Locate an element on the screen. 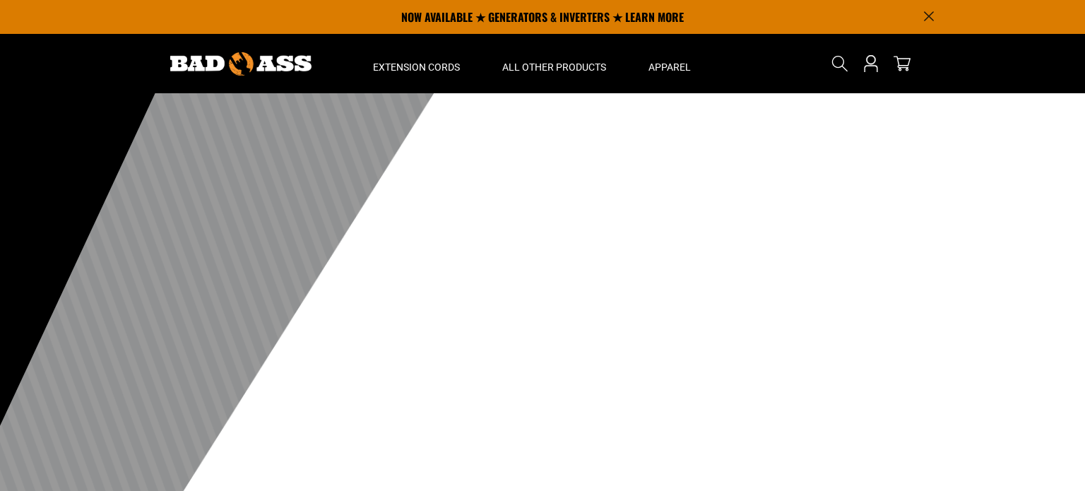 This screenshot has width=1085, height=491. span: Apparel is located at coordinates (670, 67).